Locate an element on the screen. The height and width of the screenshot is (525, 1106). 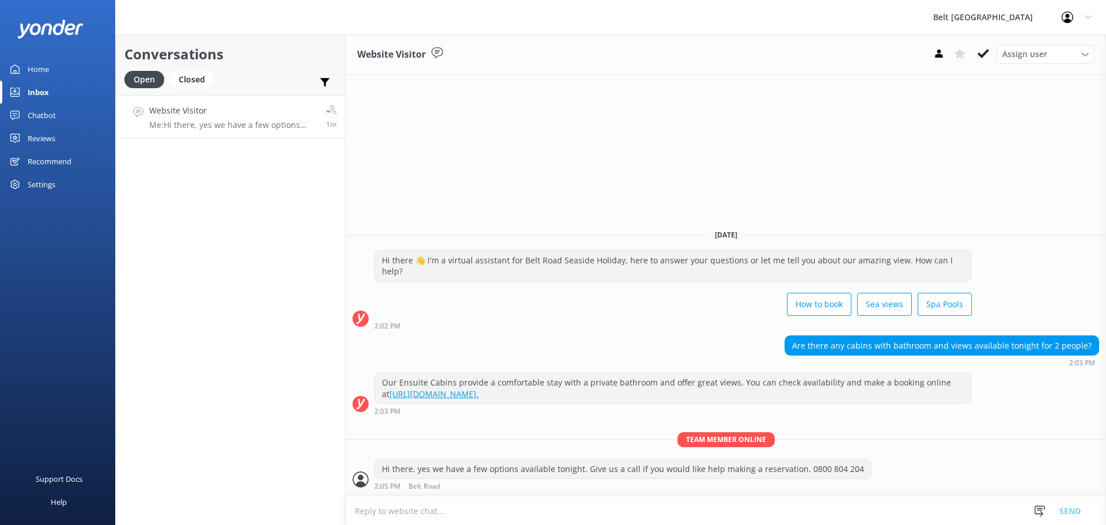
div: Hi there 👋 I'm a virtual assistant for Belt Road Seaside Holiday, here to answer your questions o... is located at coordinates (673, 265).